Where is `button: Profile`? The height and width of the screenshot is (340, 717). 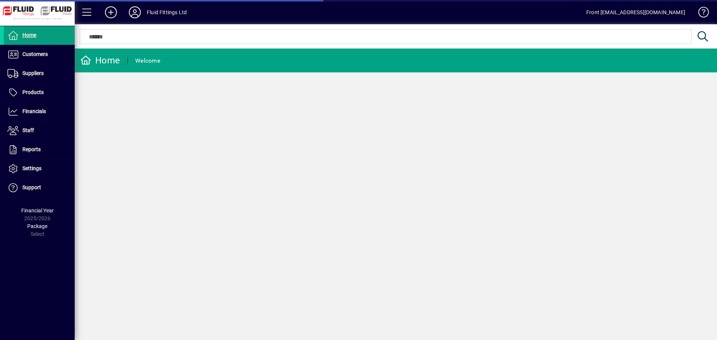
button: Profile is located at coordinates (135, 12).